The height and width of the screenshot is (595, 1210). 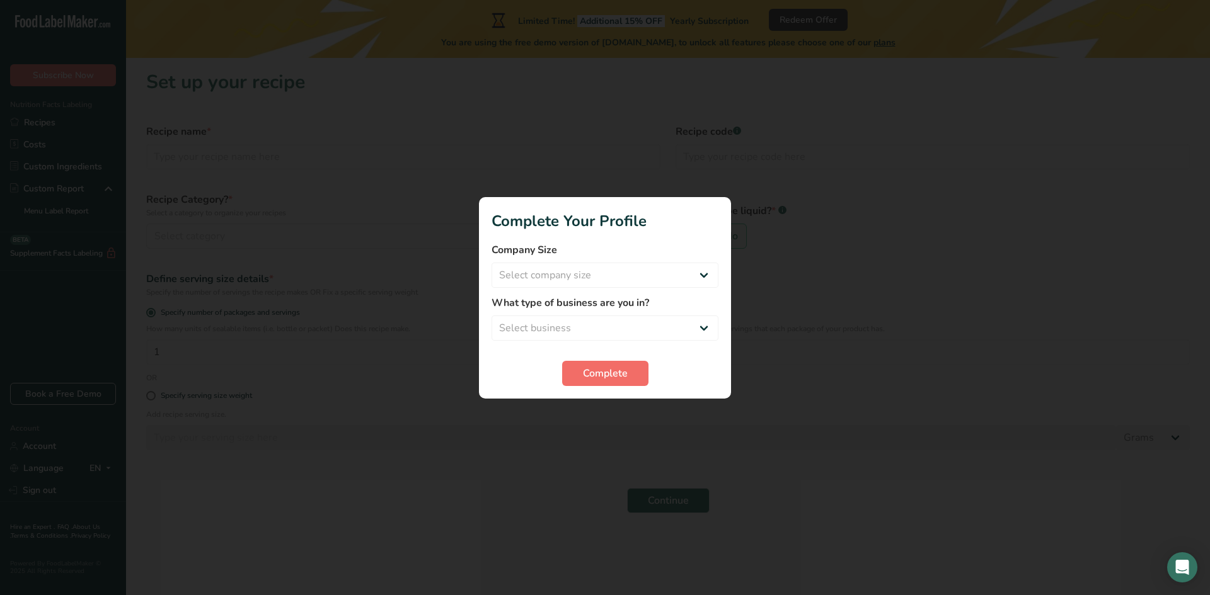 I want to click on button: Complete, so click(x=605, y=374).